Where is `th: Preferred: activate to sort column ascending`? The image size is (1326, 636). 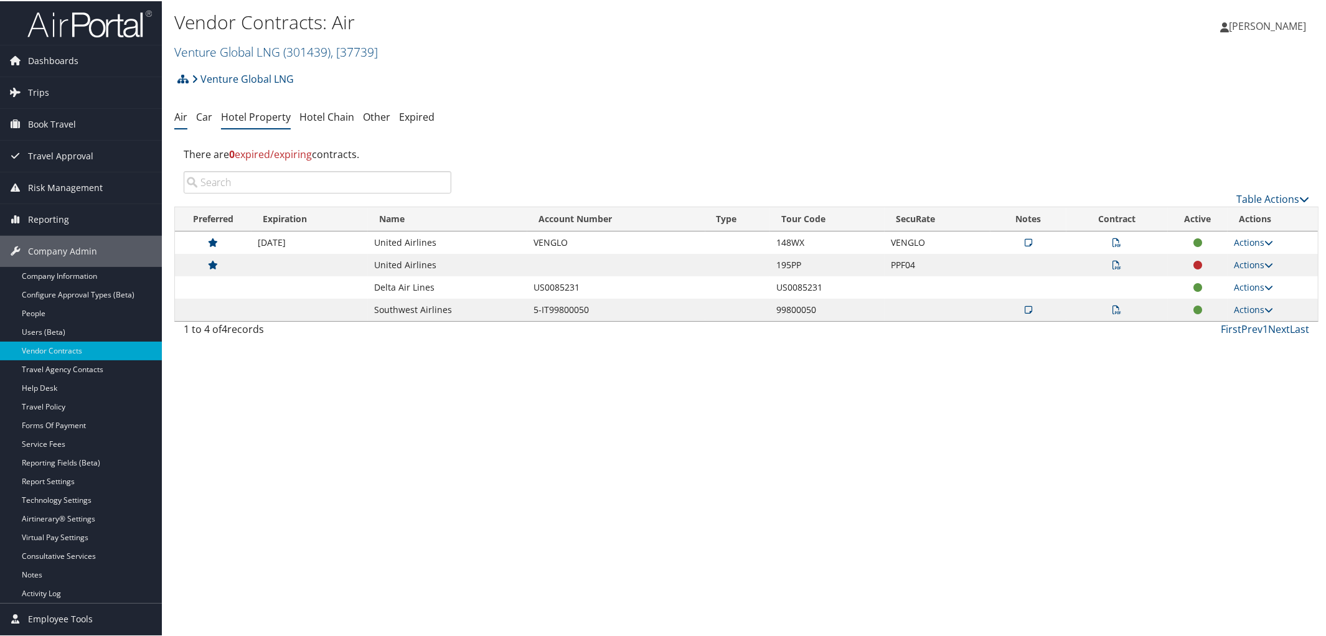
th: Preferred: activate to sort column ascending is located at coordinates (213, 218).